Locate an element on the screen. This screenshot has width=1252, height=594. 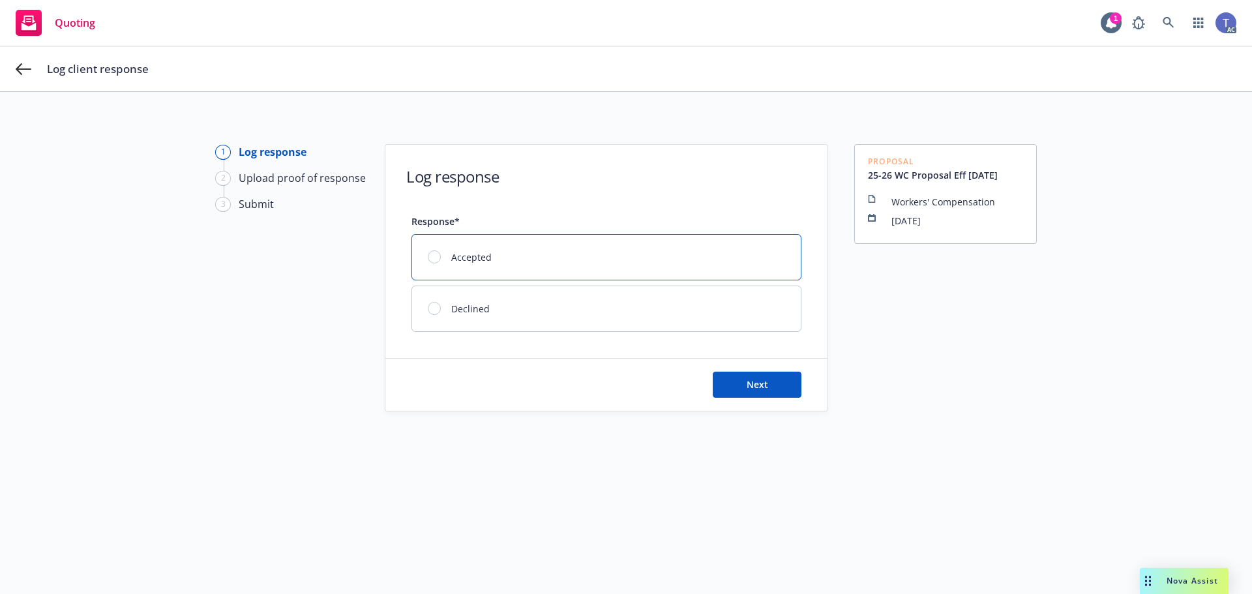
img: photo is located at coordinates (1226, 23).